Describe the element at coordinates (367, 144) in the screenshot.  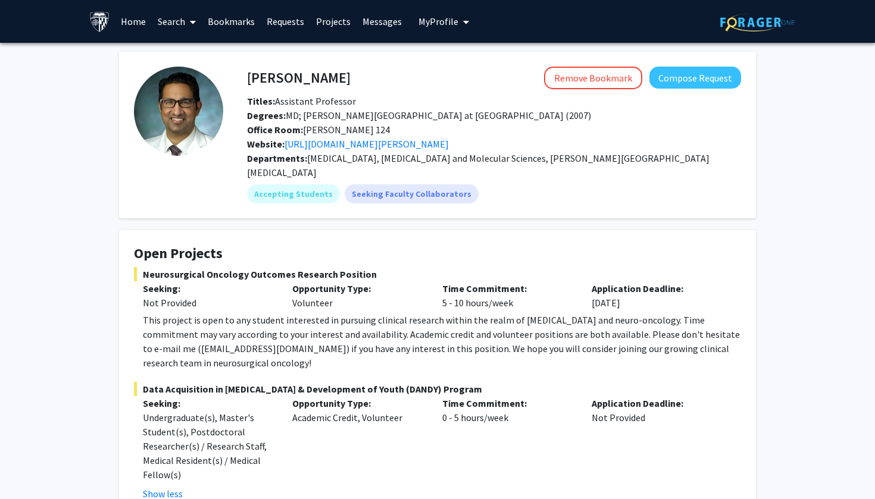
I see `a: Opens in a new tab` at that location.